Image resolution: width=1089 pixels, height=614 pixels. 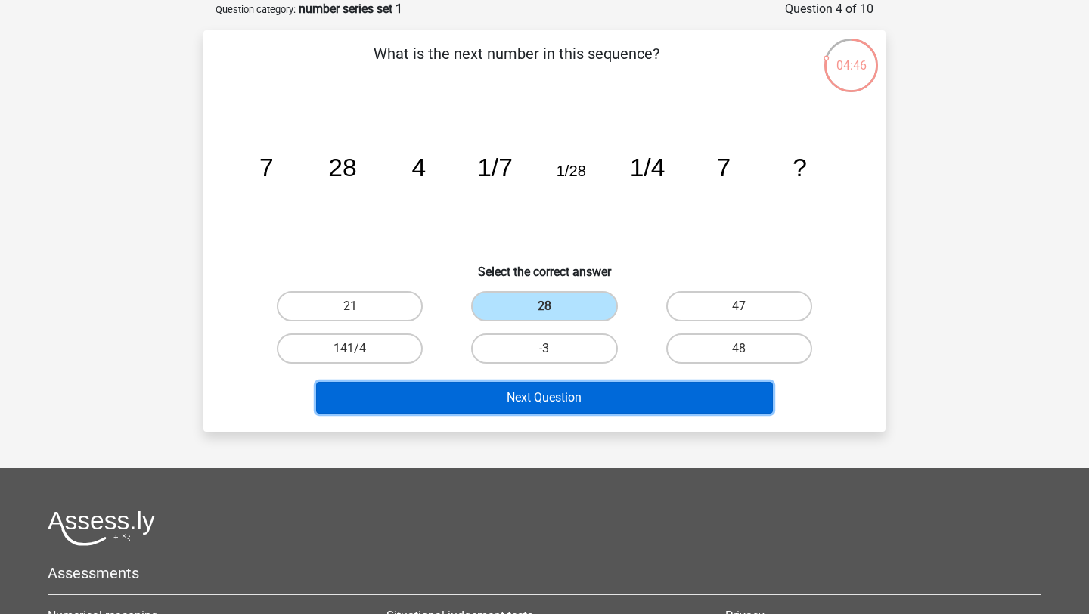 What do you see at coordinates (544, 573) in the screenshot?
I see `h5: Assessments` at bounding box center [544, 573].